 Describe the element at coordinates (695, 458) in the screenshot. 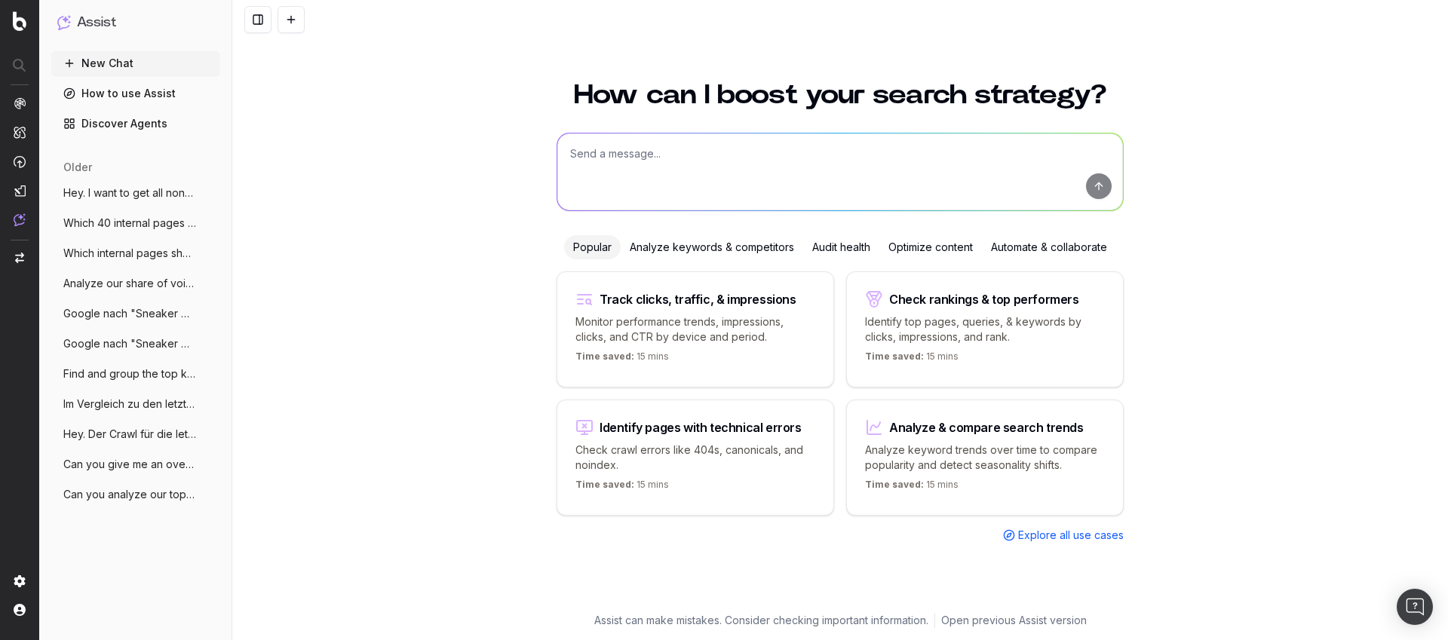

I see `p: Check crawl errors like 404s, canonicals, and noindex.` at that location.